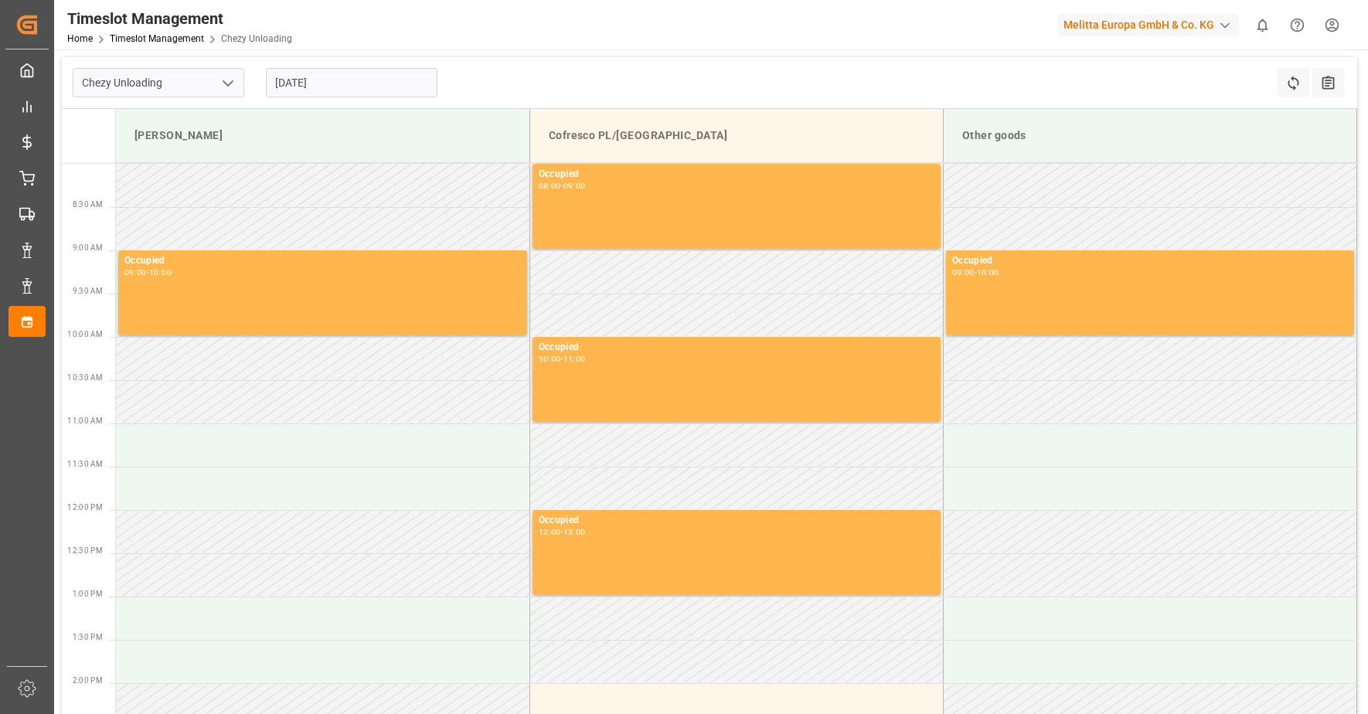 The height and width of the screenshot is (714, 1368). I want to click on div: 08:00, so click(549, 185).